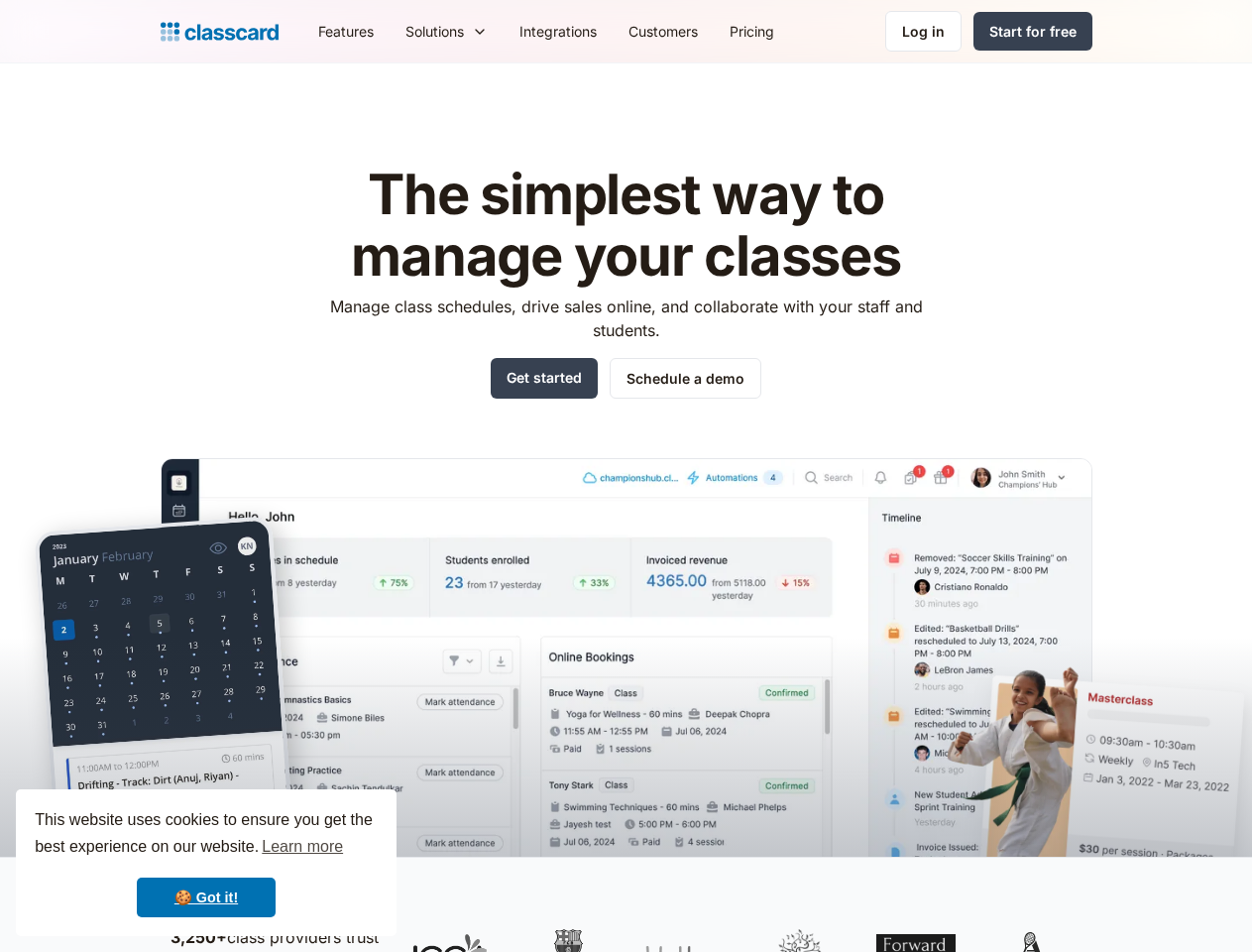 The width and height of the screenshot is (1252, 952). Describe the element at coordinates (923, 31) in the screenshot. I see `div: Log in` at that location.